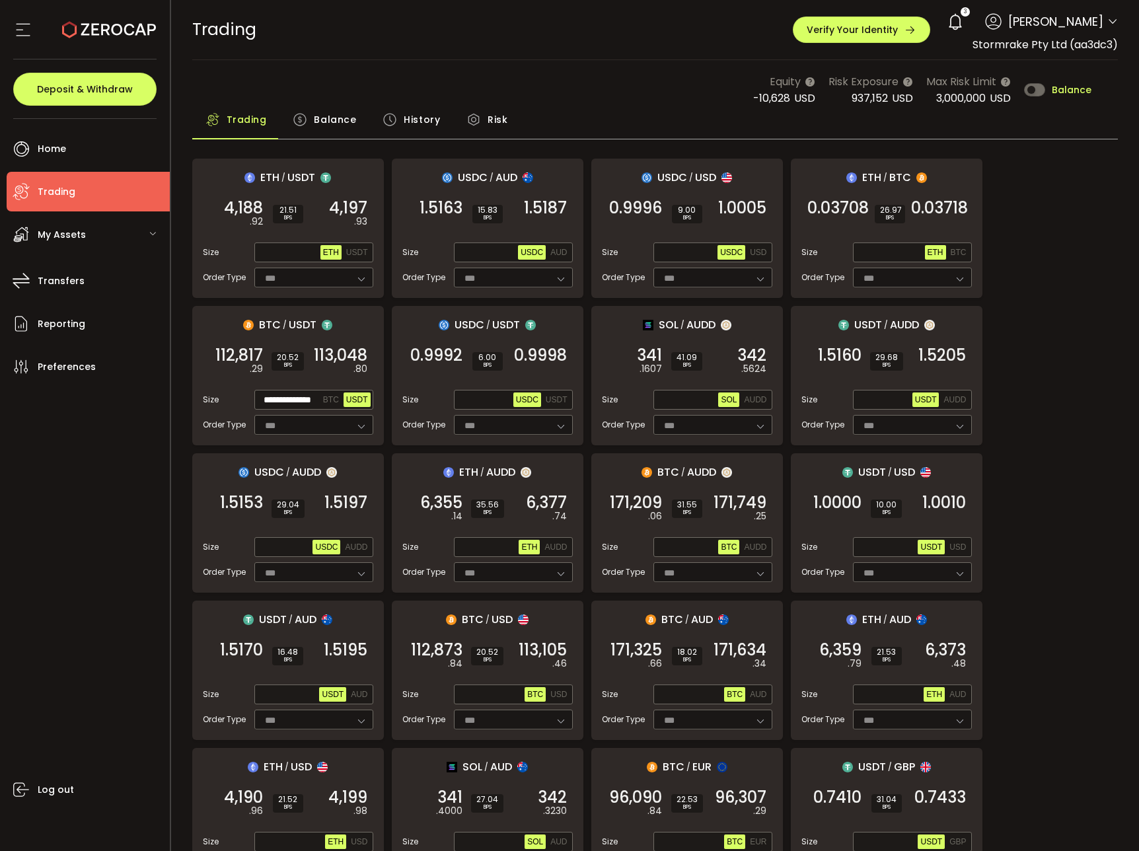 The height and width of the screenshot is (851, 1139). What do you see at coordinates (754, 369) in the screenshot?
I see `em: .5624` at bounding box center [754, 369].